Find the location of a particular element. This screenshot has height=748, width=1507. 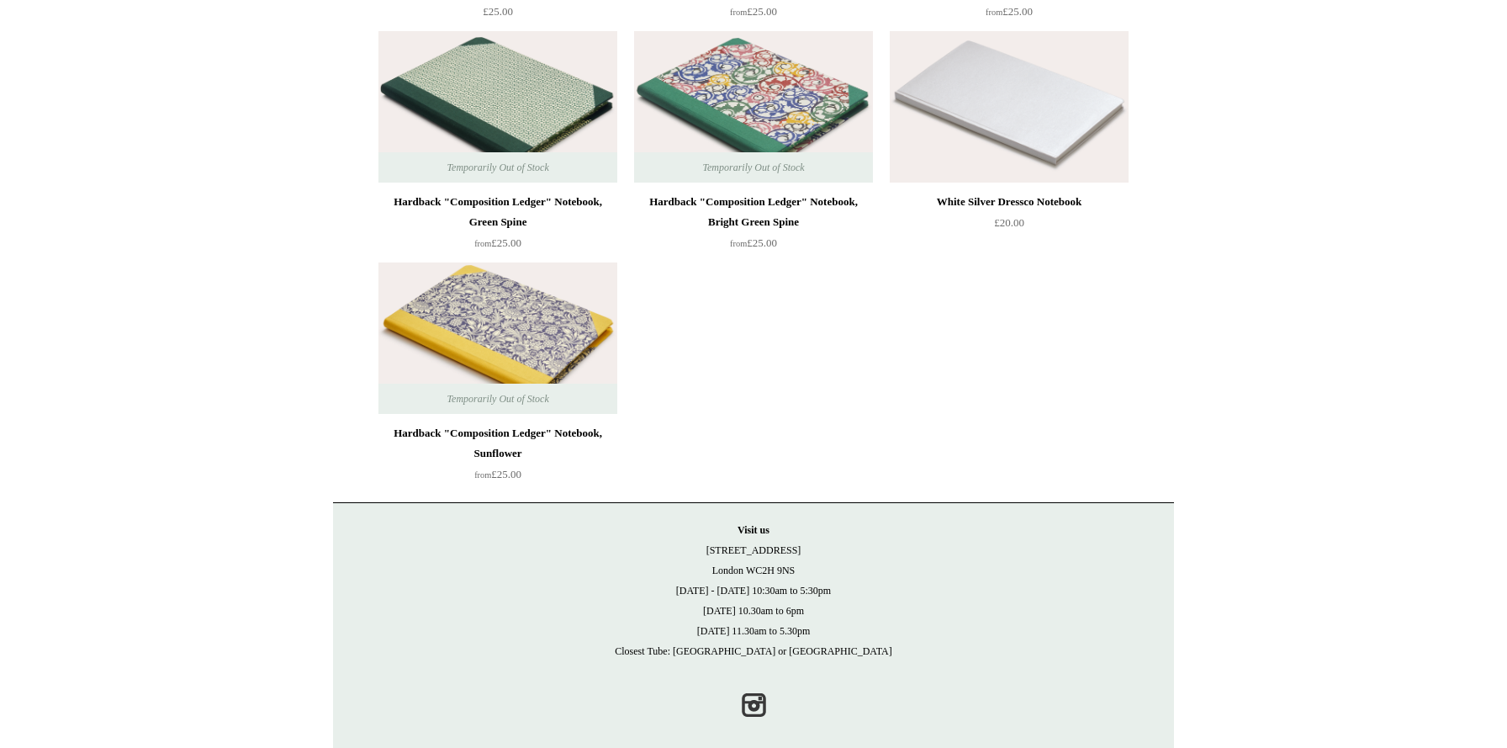

img: Hardback "Composition Ledger" Notebook, Sunflower is located at coordinates (498, 338).